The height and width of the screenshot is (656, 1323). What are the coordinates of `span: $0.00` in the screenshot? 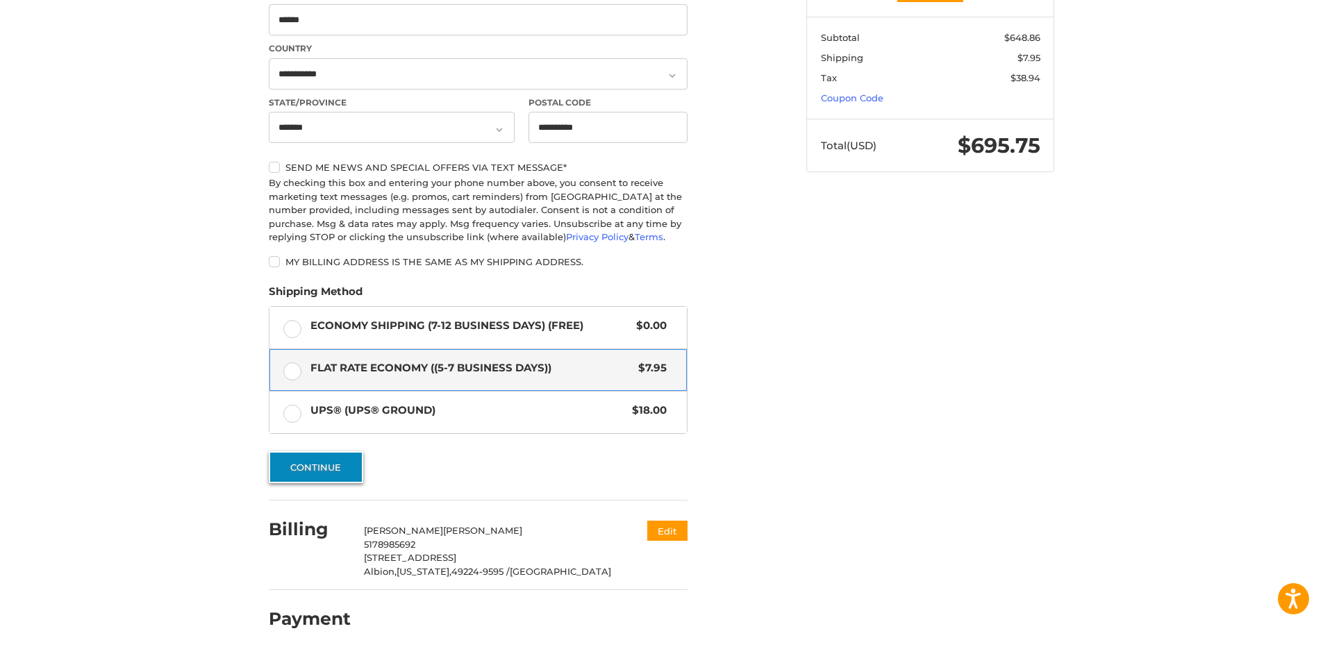 It's located at (648, 326).